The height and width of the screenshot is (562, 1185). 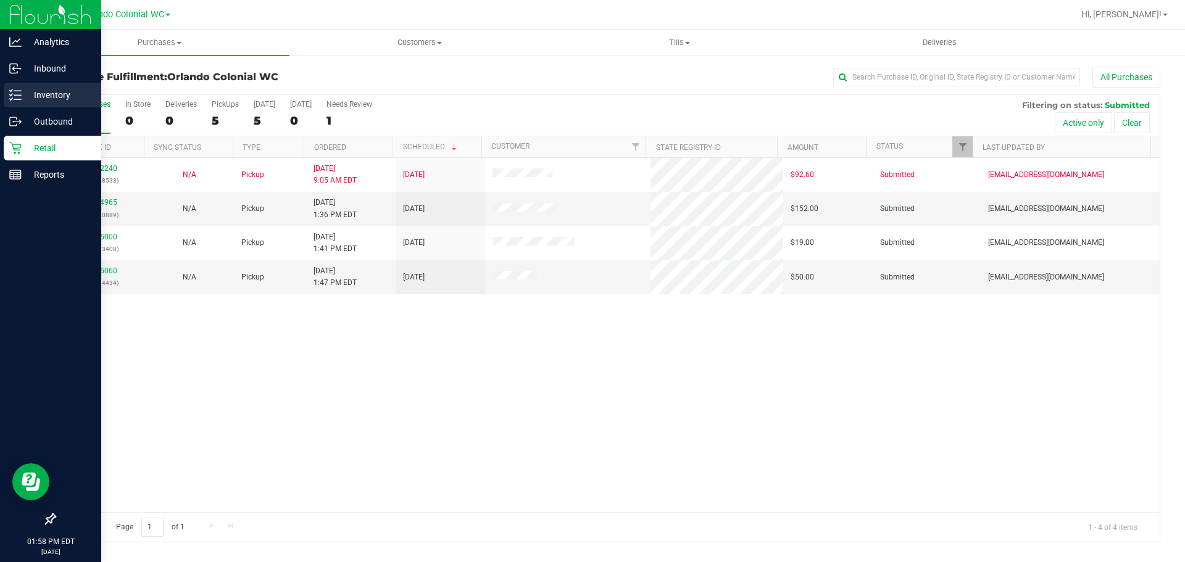 What do you see at coordinates (177, 148) in the screenshot?
I see `a: Sync Status` at bounding box center [177, 148].